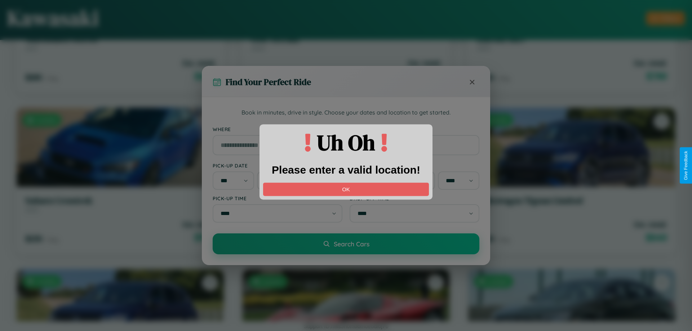 The height and width of the screenshot is (331, 692). What do you see at coordinates (351, 244) in the screenshot?
I see `span: Search Cars` at bounding box center [351, 244].